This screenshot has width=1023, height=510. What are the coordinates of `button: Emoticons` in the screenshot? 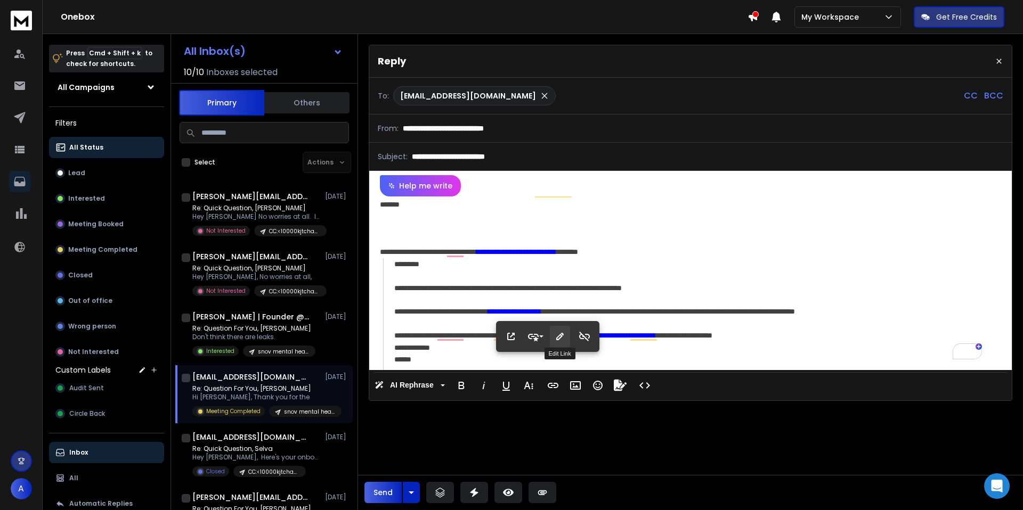 It's located at (598, 386).